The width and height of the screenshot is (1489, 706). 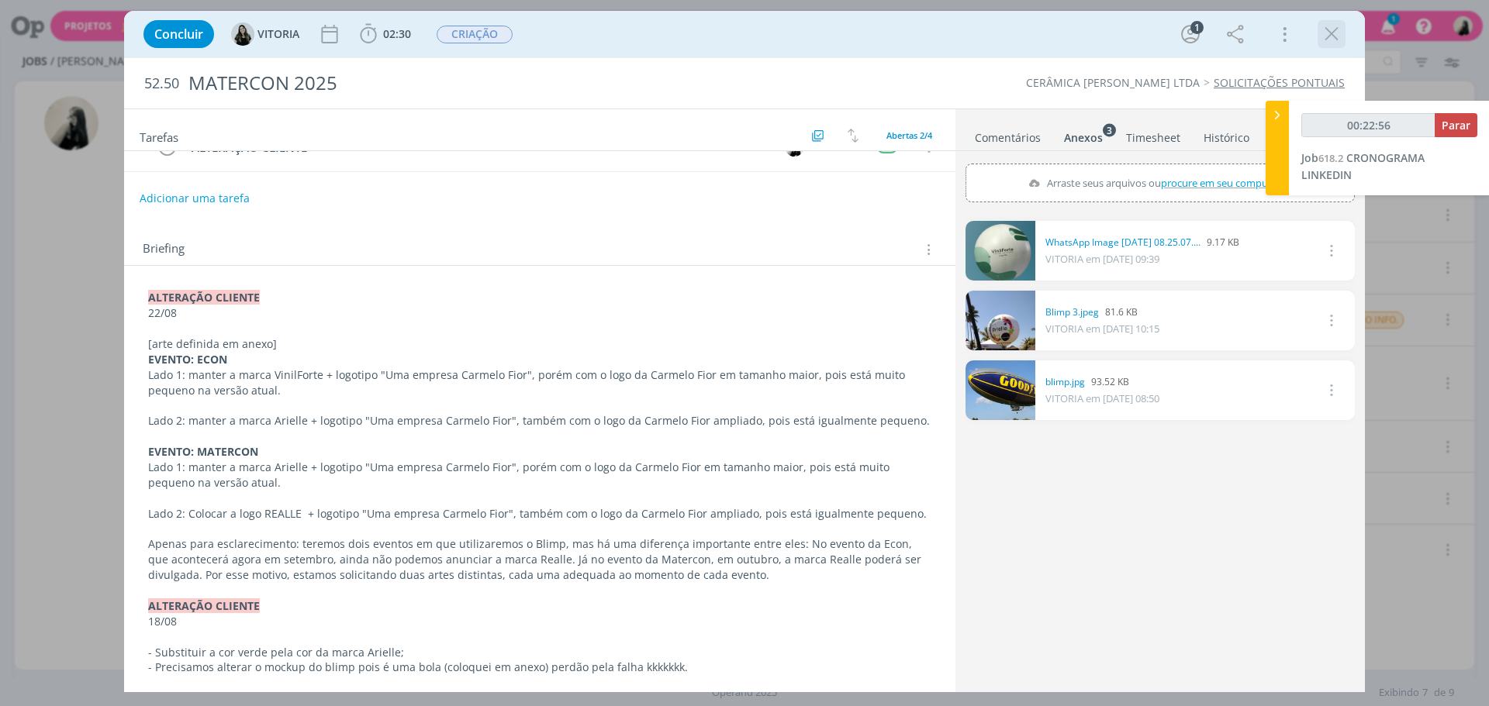 I want to click on span: Tarefas, so click(x=159, y=136).